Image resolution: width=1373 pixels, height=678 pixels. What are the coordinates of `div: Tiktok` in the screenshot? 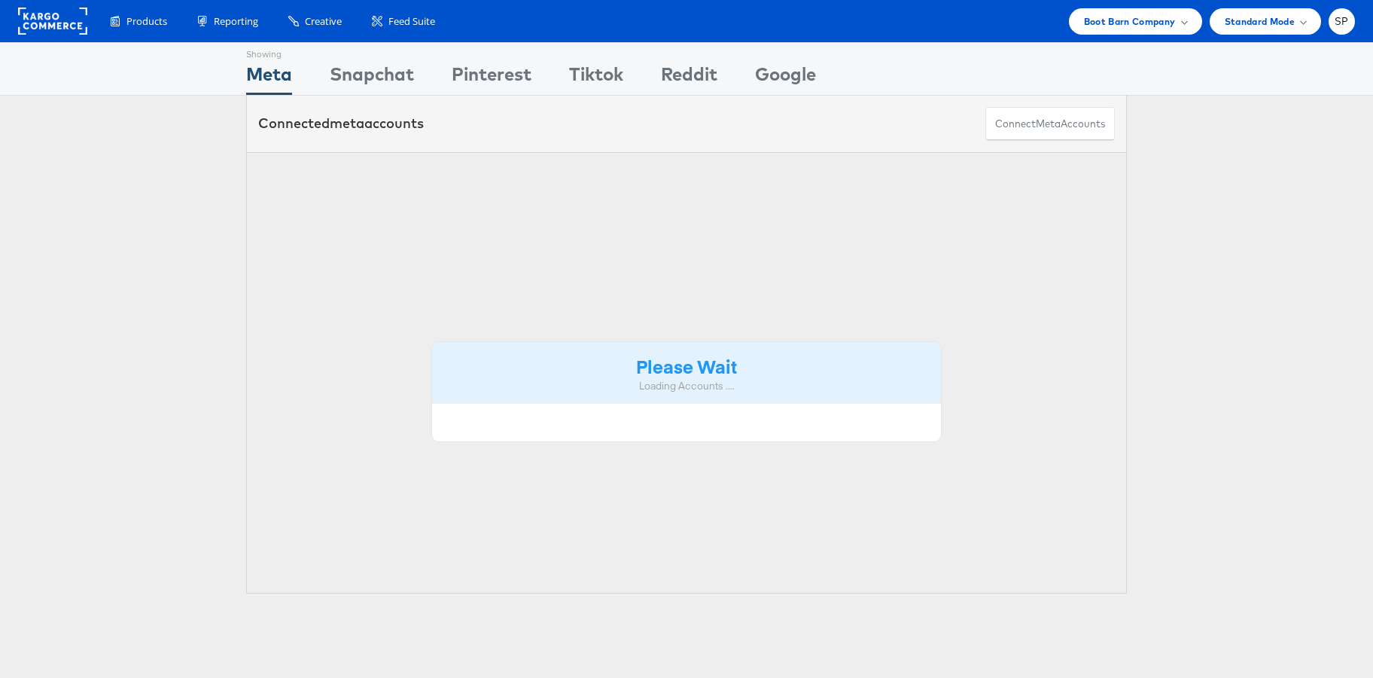 It's located at (596, 78).